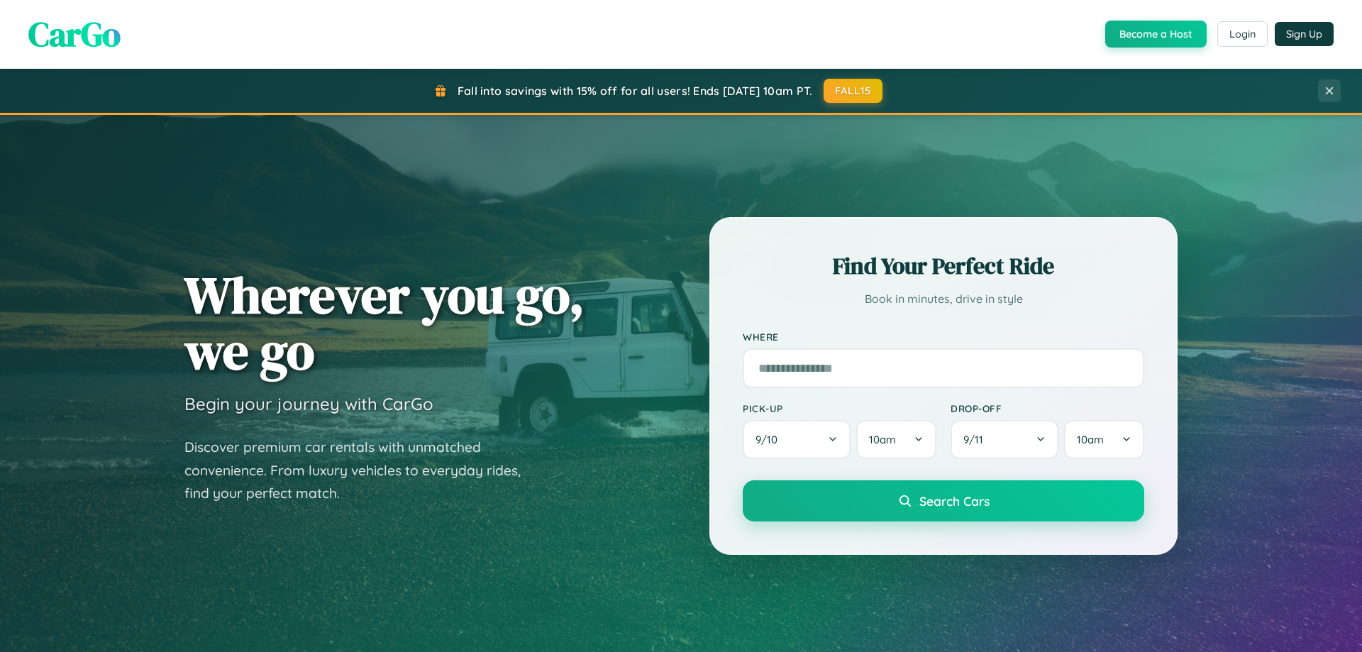 The image size is (1362, 652). What do you see at coordinates (362, 470) in the screenshot?
I see `p: Discover premium car rentals with unmatched convenience. From luxury vehicles to everyday rides, ...` at bounding box center [362, 470].